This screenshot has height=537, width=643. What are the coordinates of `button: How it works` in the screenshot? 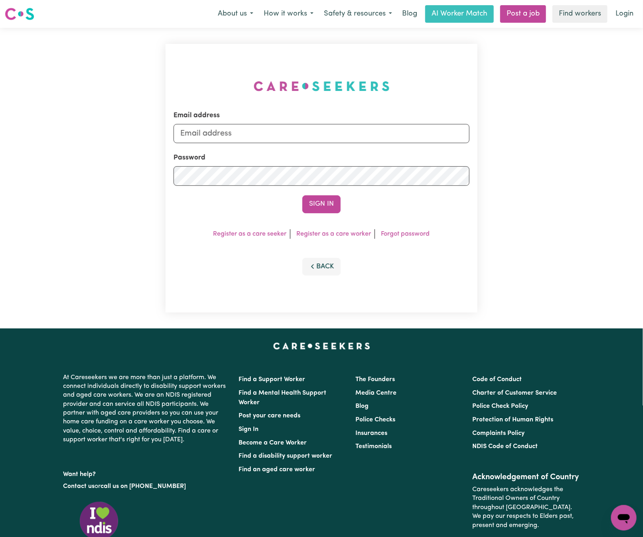 It's located at (288, 14).